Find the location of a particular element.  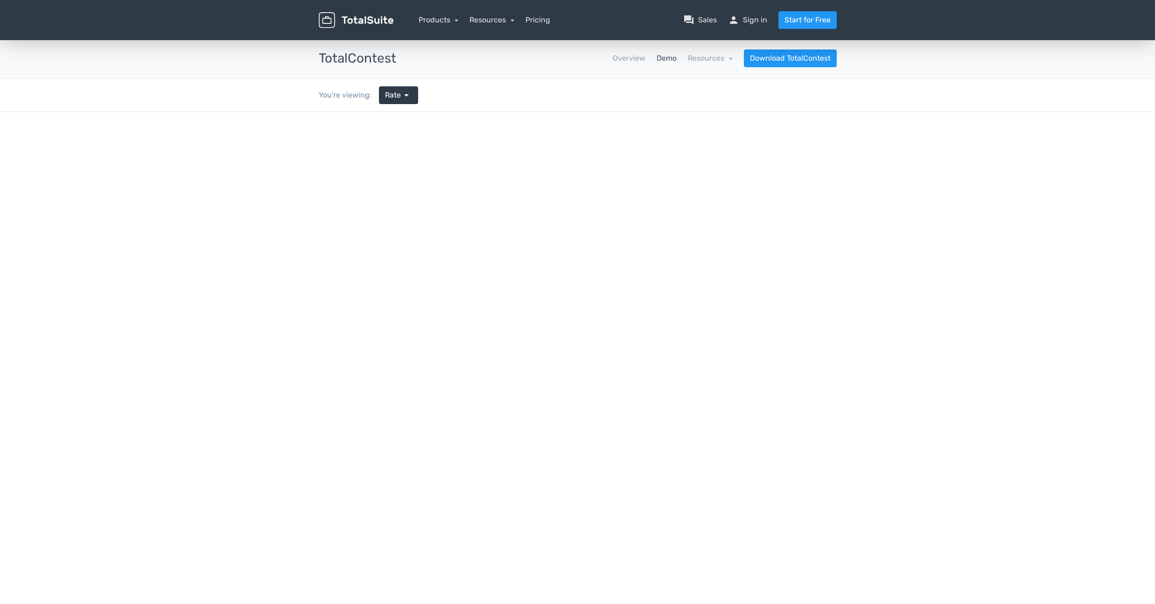

a: personSign in is located at coordinates (748, 20).